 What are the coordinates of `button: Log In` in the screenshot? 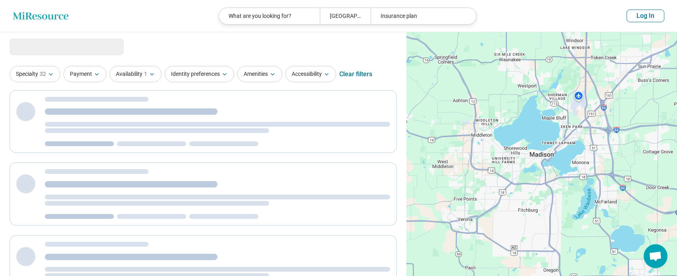 It's located at (645, 16).